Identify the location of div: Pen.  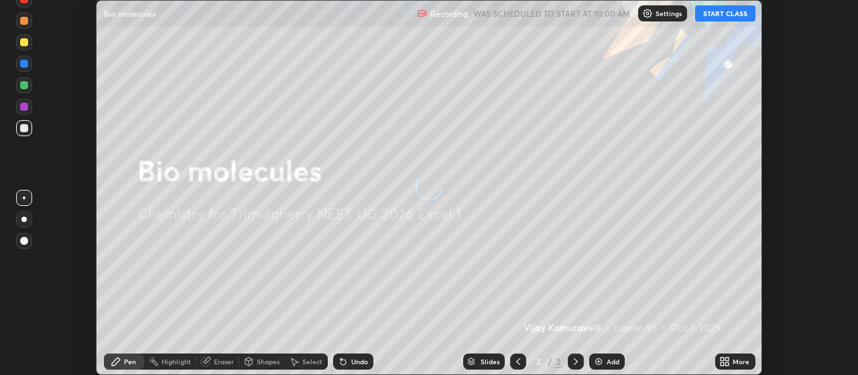
(130, 361).